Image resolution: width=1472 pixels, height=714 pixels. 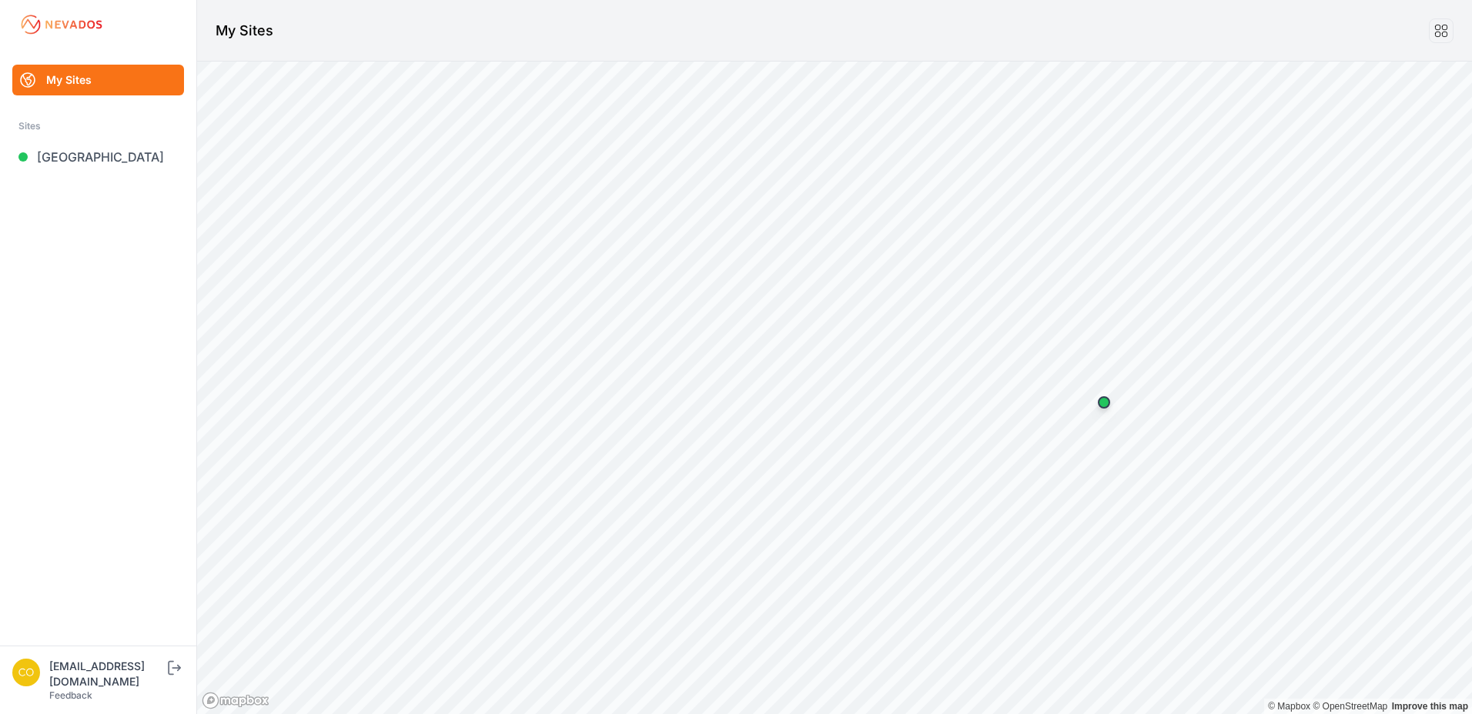 I want to click on a: My Sites, so click(x=98, y=80).